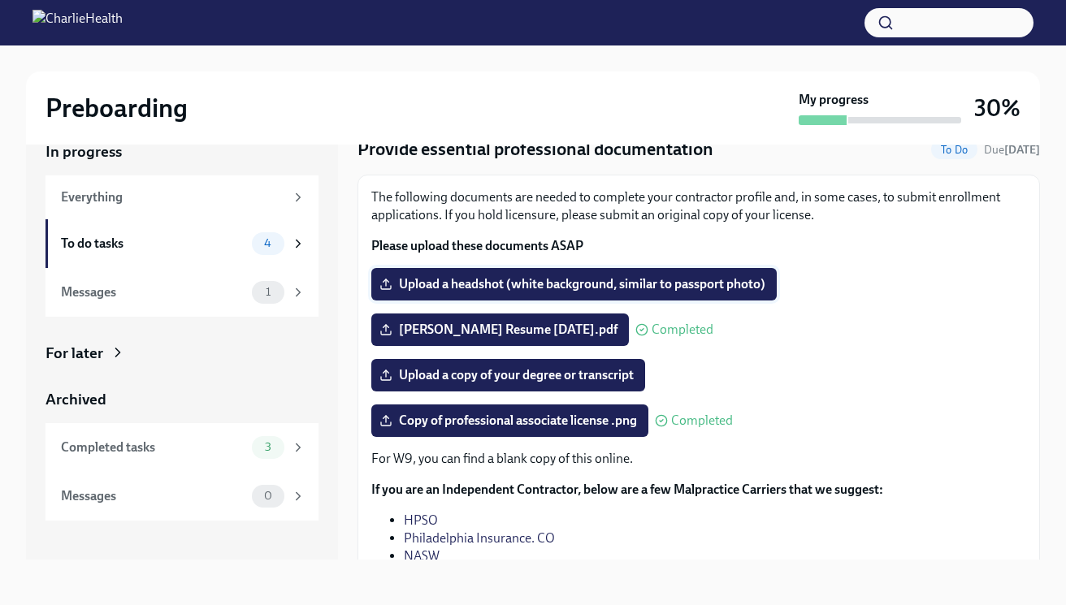 The height and width of the screenshot is (605, 1066). I want to click on label: Upload a copy of your degree or transcript, so click(508, 375).